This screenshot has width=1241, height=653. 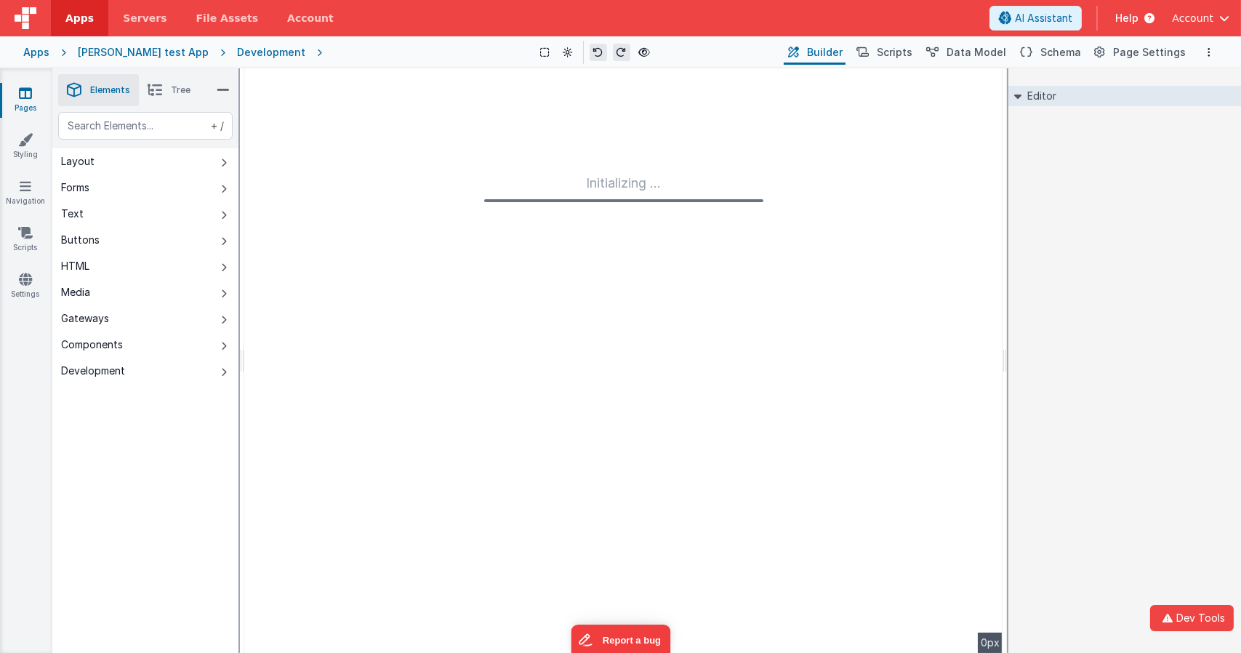 I want to click on button: Options, so click(x=1209, y=52).